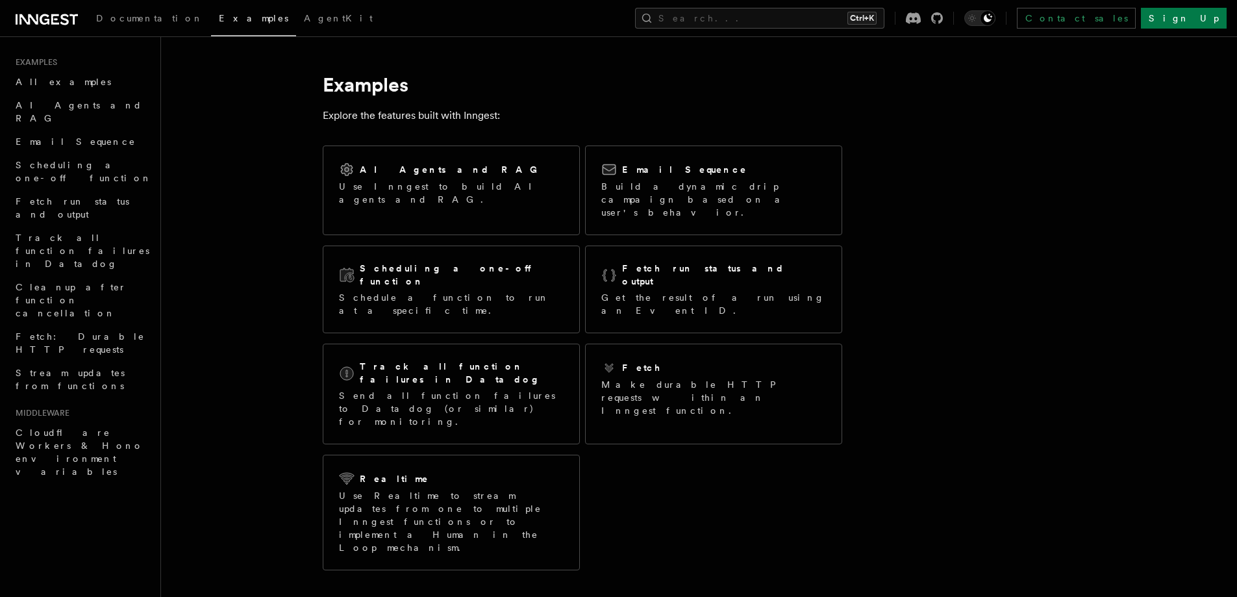 The height and width of the screenshot is (597, 1237). I want to click on a: AgentKit, so click(338, 19).